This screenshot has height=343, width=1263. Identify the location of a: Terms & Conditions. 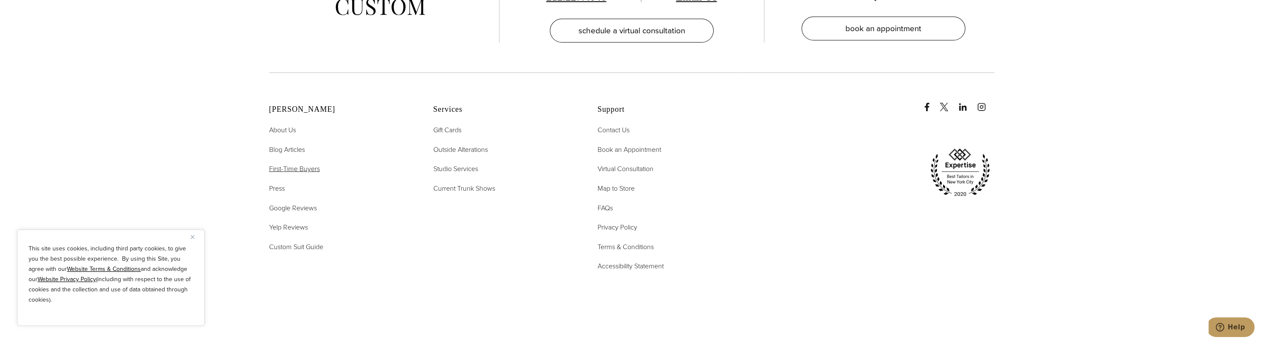
(626, 247).